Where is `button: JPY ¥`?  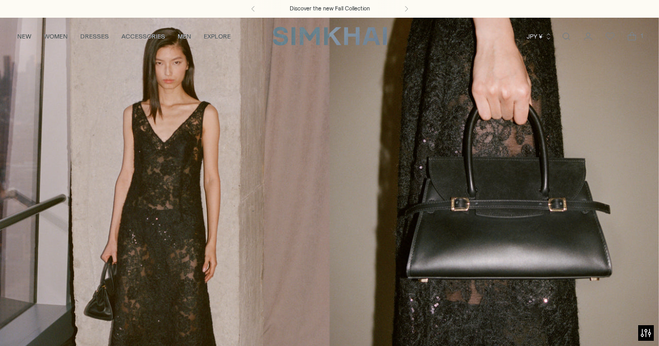
button: JPY ¥ is located at coordinates (539, 36).